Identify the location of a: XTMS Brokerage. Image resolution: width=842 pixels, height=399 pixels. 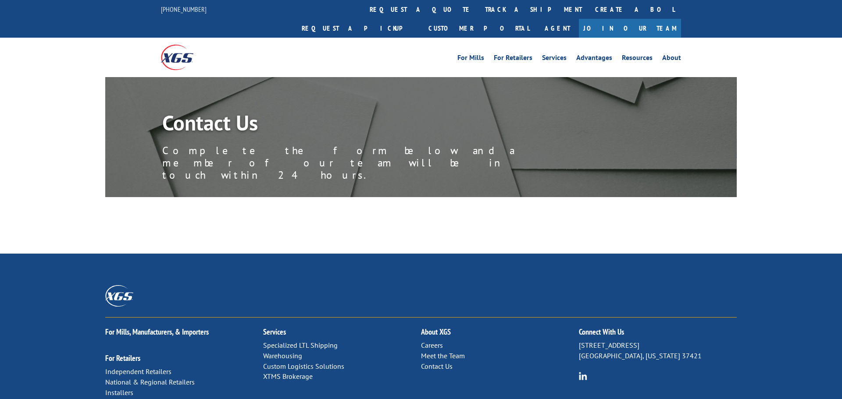
(288, 377).